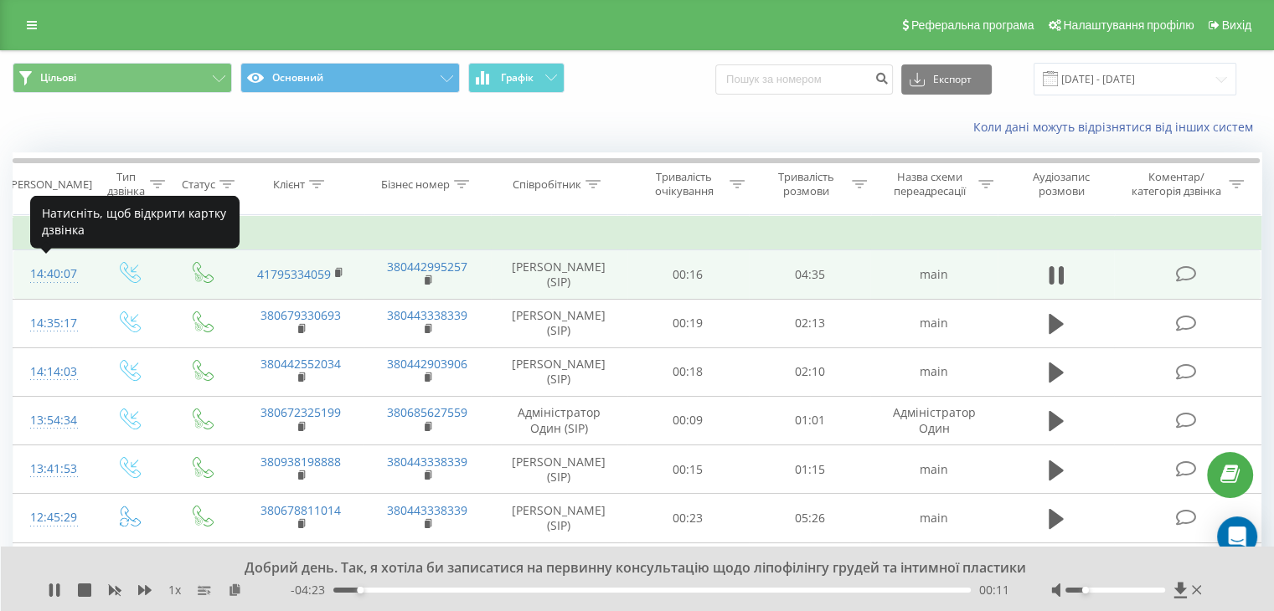 This screenshot has height=611, width=1274. What do you see at coordinates (946, 80) in the screenshot?
I see `button: Експорт` at bounding box center [946, 80].